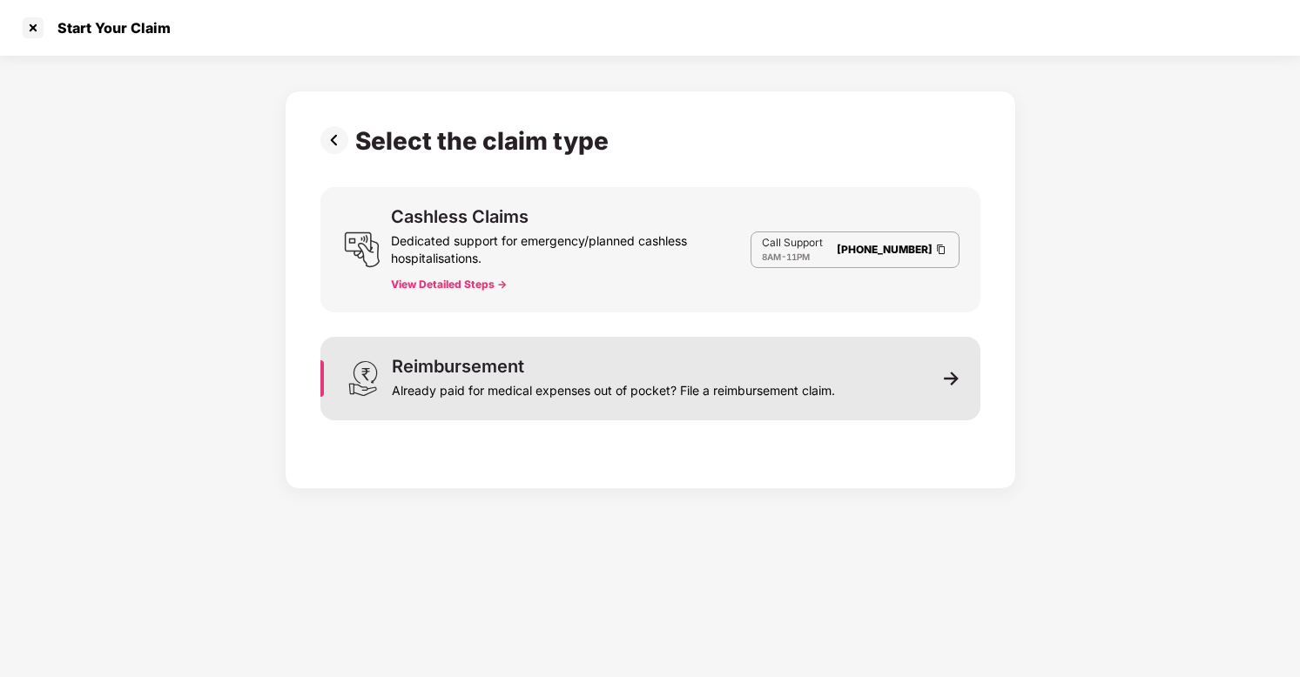  What do you see at coordinates (792, 243) in the screenshot?
I see `p: Call Support` at bounding box center [792, 243].